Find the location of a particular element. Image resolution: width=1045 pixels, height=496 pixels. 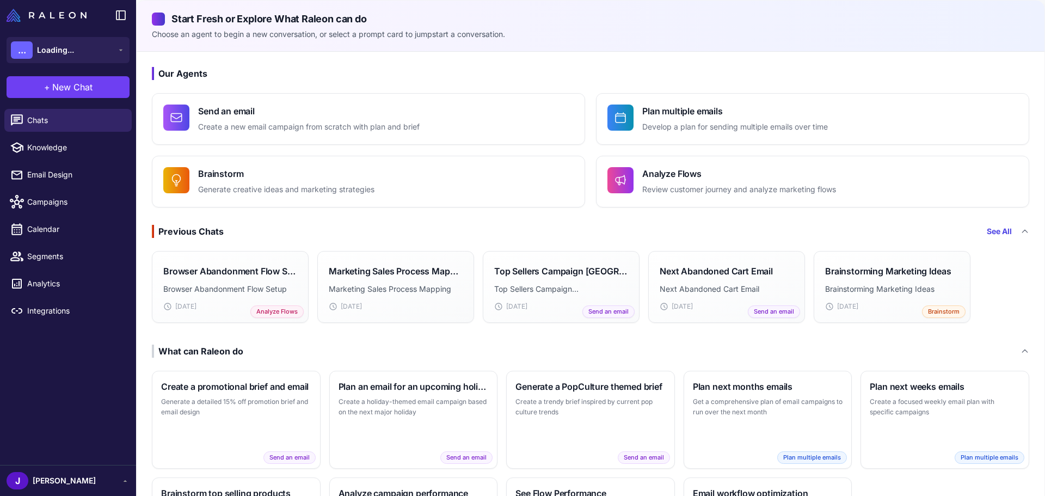

p: Choose an agent to begin a new conversation, or select a prompt card to jumpstart a conversation. is located at coordinates (591, 34).